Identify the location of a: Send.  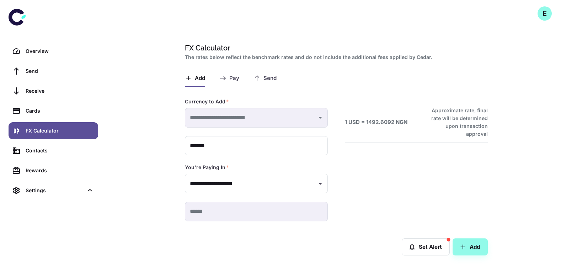
(53, 71).